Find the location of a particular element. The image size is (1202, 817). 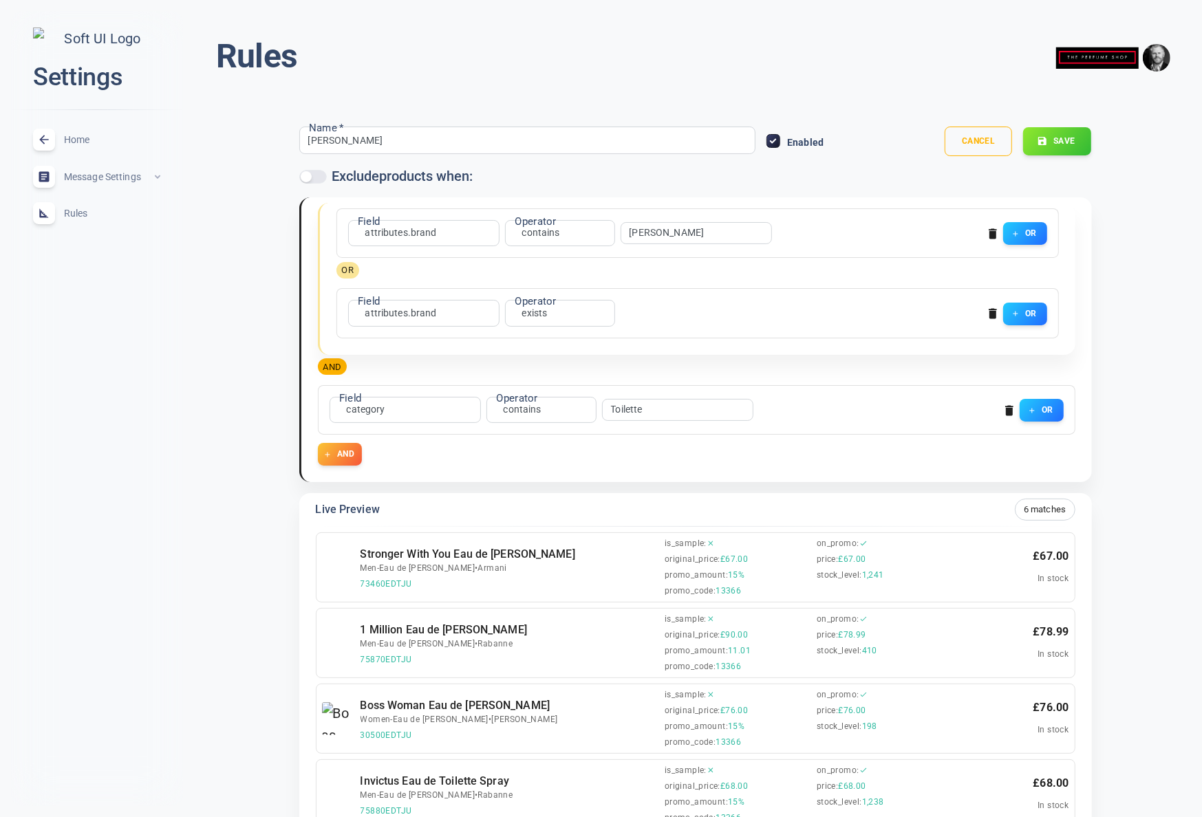

p: £ 76.00 is located at coordinates (1050, 708).